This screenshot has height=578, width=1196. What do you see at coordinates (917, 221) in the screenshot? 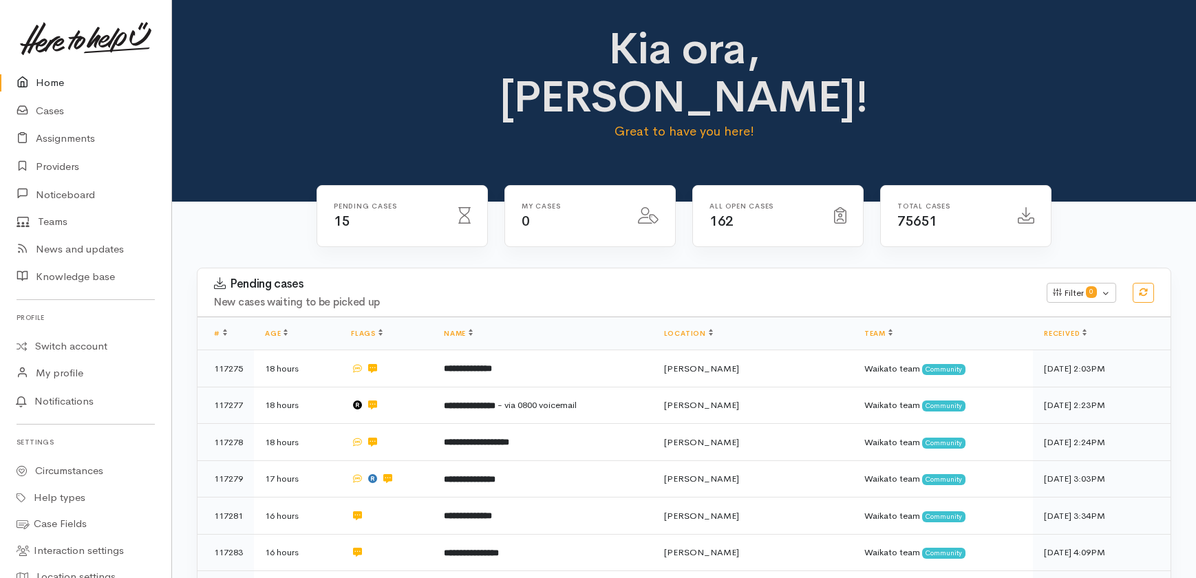
I see `span: 75651` at bounding box center [917, 221].